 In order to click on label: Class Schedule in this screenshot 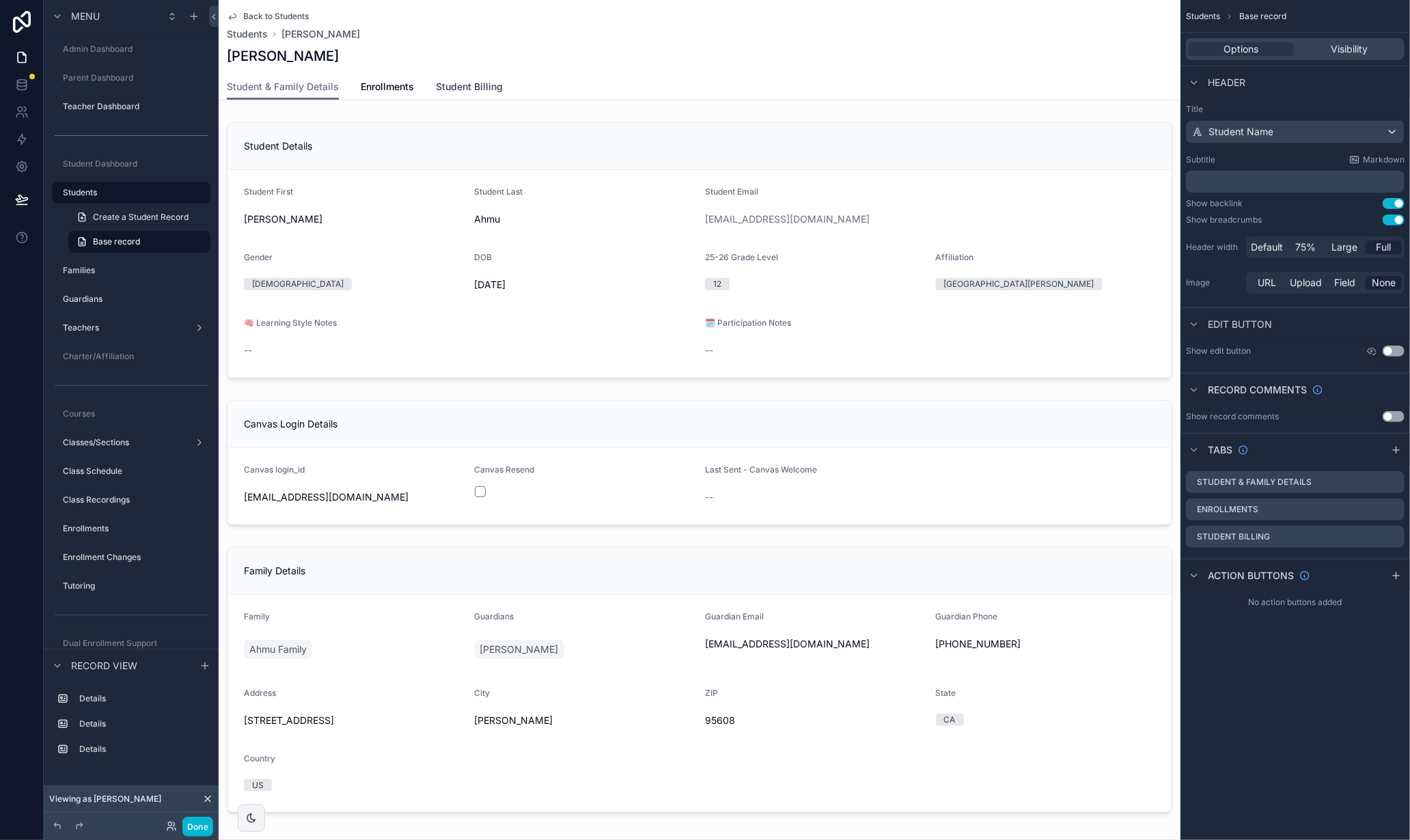, I will do `click(135, 472)`.